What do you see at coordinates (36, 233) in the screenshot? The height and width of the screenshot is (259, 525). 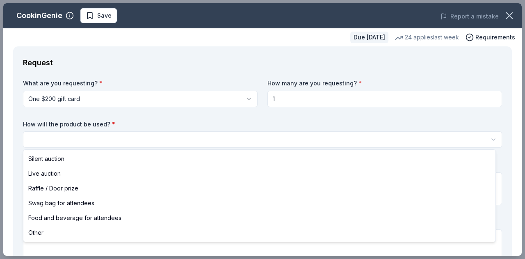 I see `span: Other` at bounding box center [36, 233].